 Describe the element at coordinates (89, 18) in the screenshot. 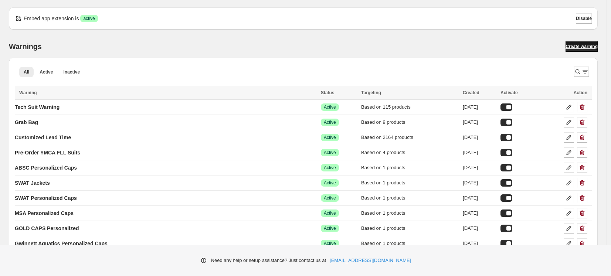

I see `span: active` at that location.